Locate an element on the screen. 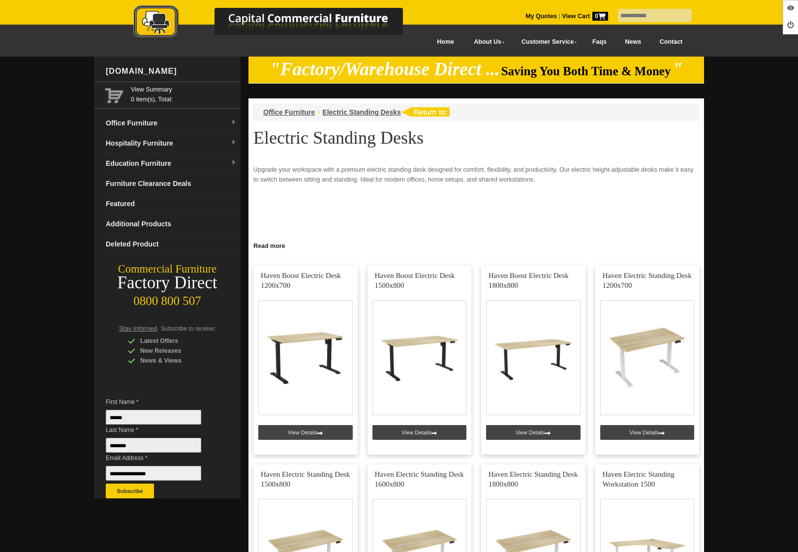  a: View Cart0 is located at coordinates (584, 16).